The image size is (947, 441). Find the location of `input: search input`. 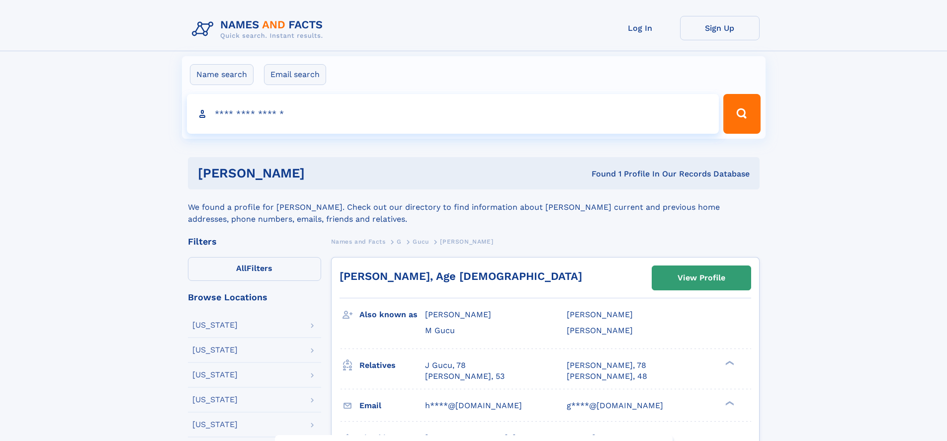

input: search input is located at coordinates (453, 114).